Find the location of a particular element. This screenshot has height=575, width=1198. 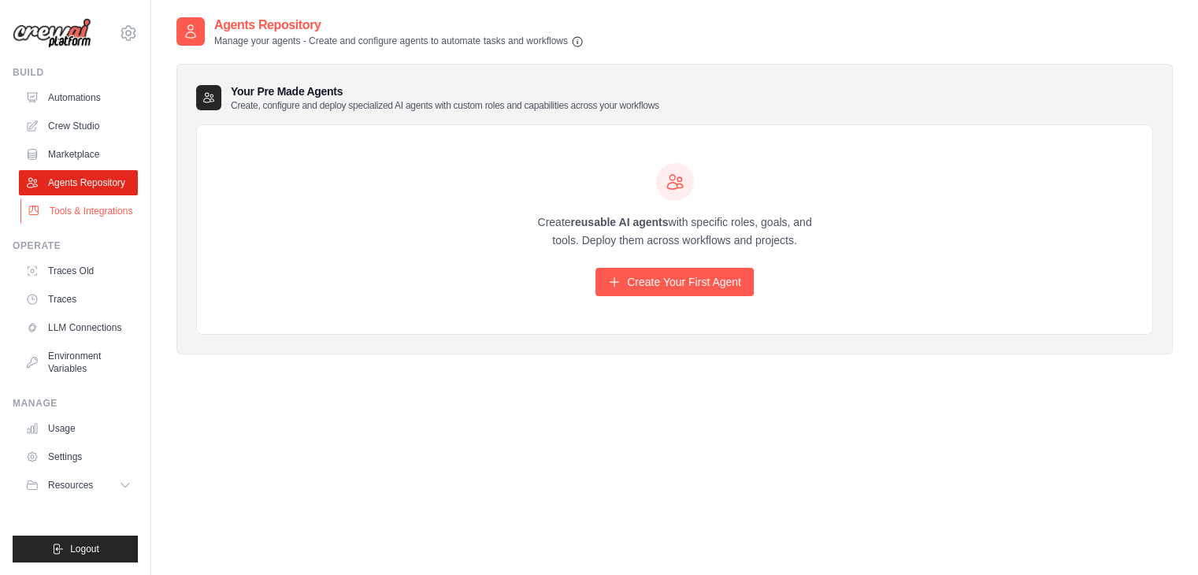

p: Manage your agents - Create and configure agents to automate tasks and workflows is located at coordinates (398, 41).